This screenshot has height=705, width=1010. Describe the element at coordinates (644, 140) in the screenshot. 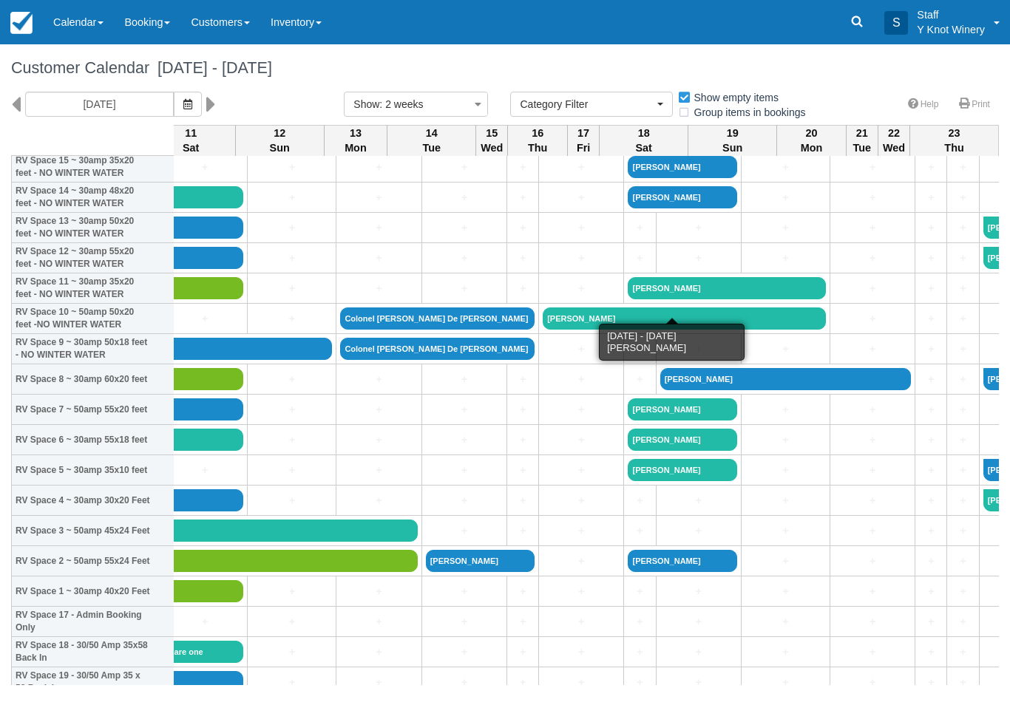

I see `th: 18 Sat` at that location.